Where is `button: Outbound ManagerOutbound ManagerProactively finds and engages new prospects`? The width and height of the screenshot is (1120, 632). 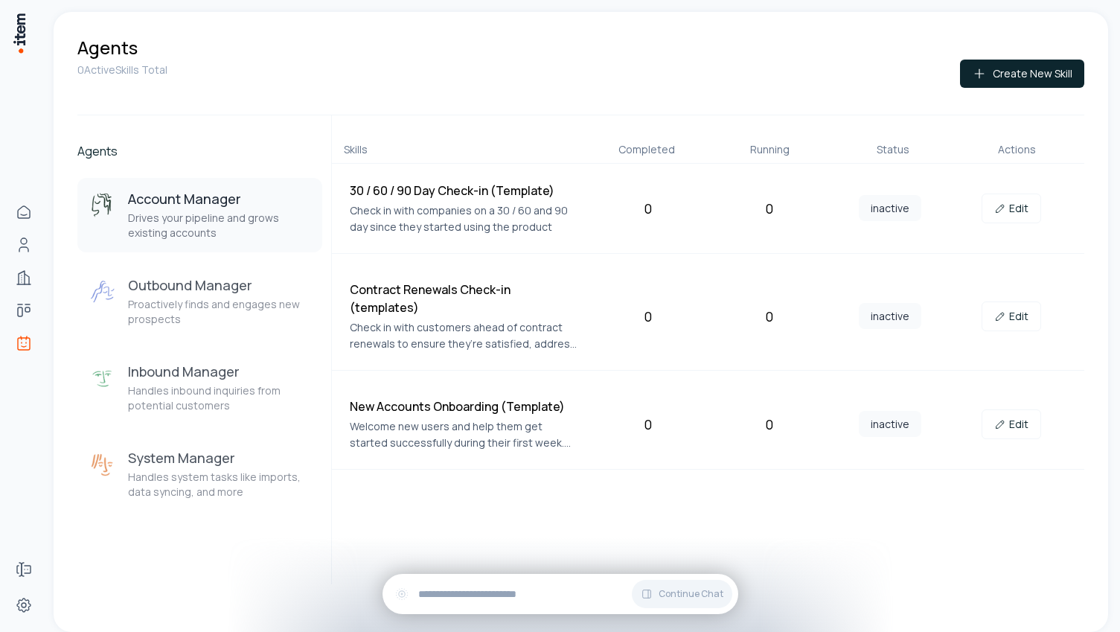
button: Outbound ManagerOutbound ManagerProactively finds and engages new prospects is located at coordinates (199, 301).